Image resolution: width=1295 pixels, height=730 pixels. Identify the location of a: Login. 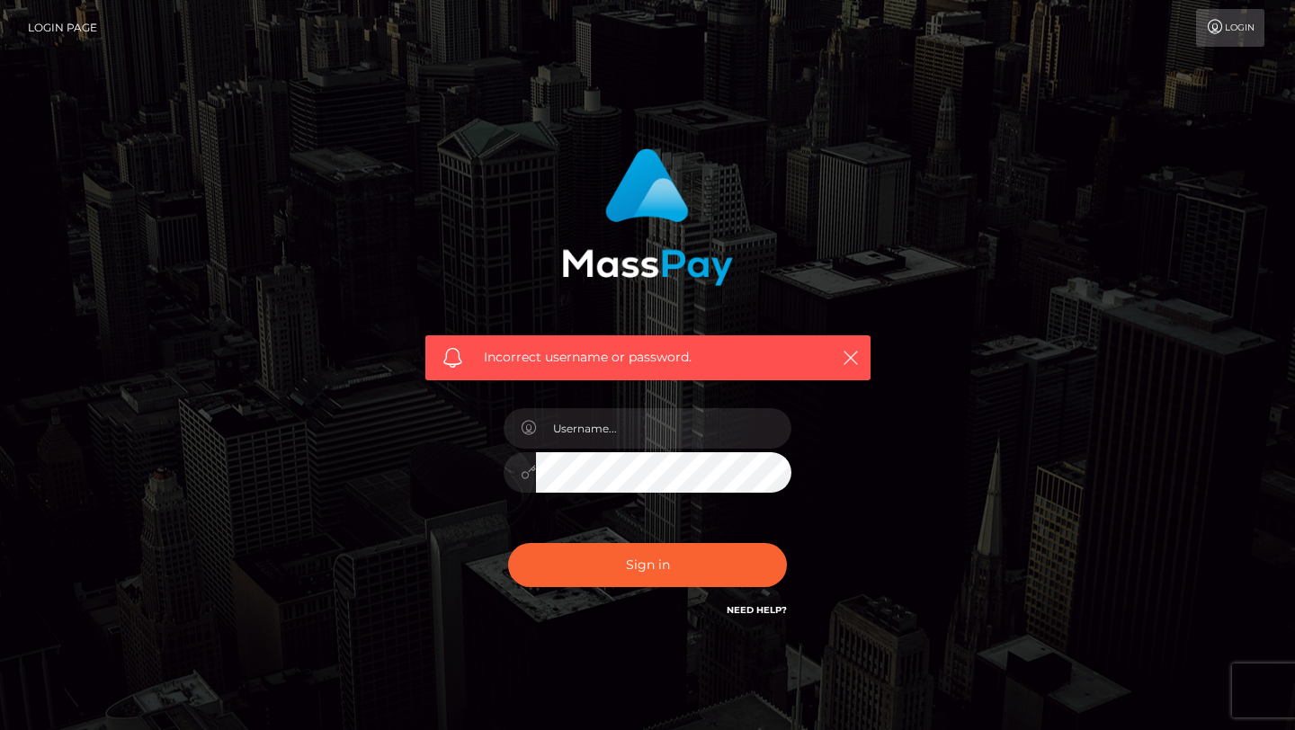
(1231, 28).